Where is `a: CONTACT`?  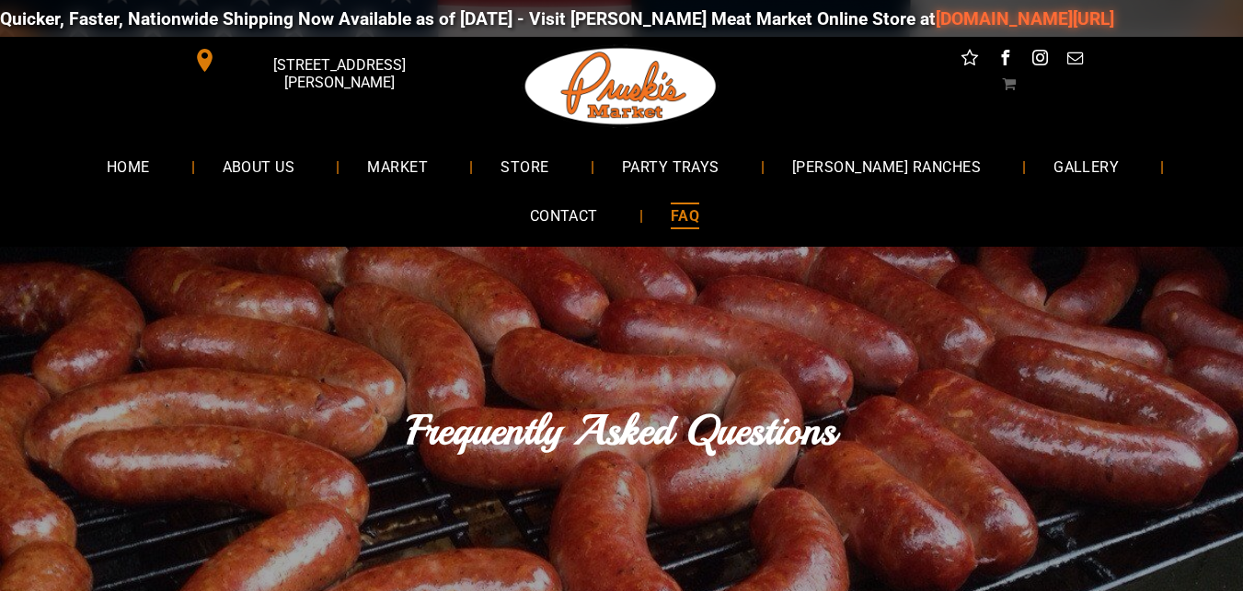
a: CONTACT is located at coordinates (564, 215).